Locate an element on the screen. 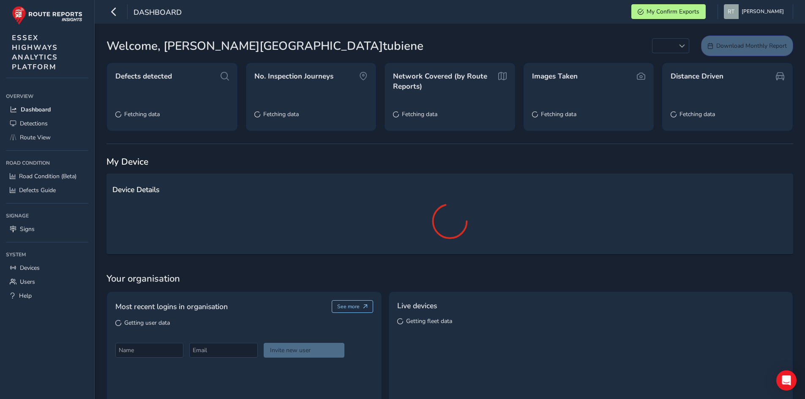 The height and width of the screenshot is (399, 805). a: Detections is located at coordinates (47, 123).